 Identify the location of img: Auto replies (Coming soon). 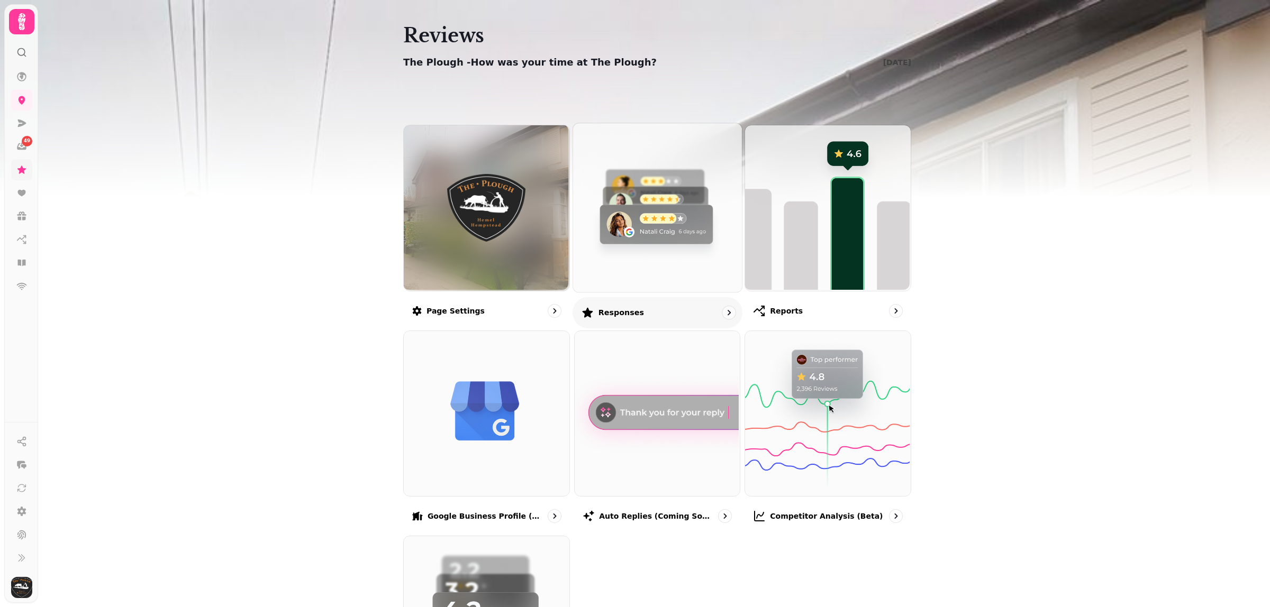
(656, 413).